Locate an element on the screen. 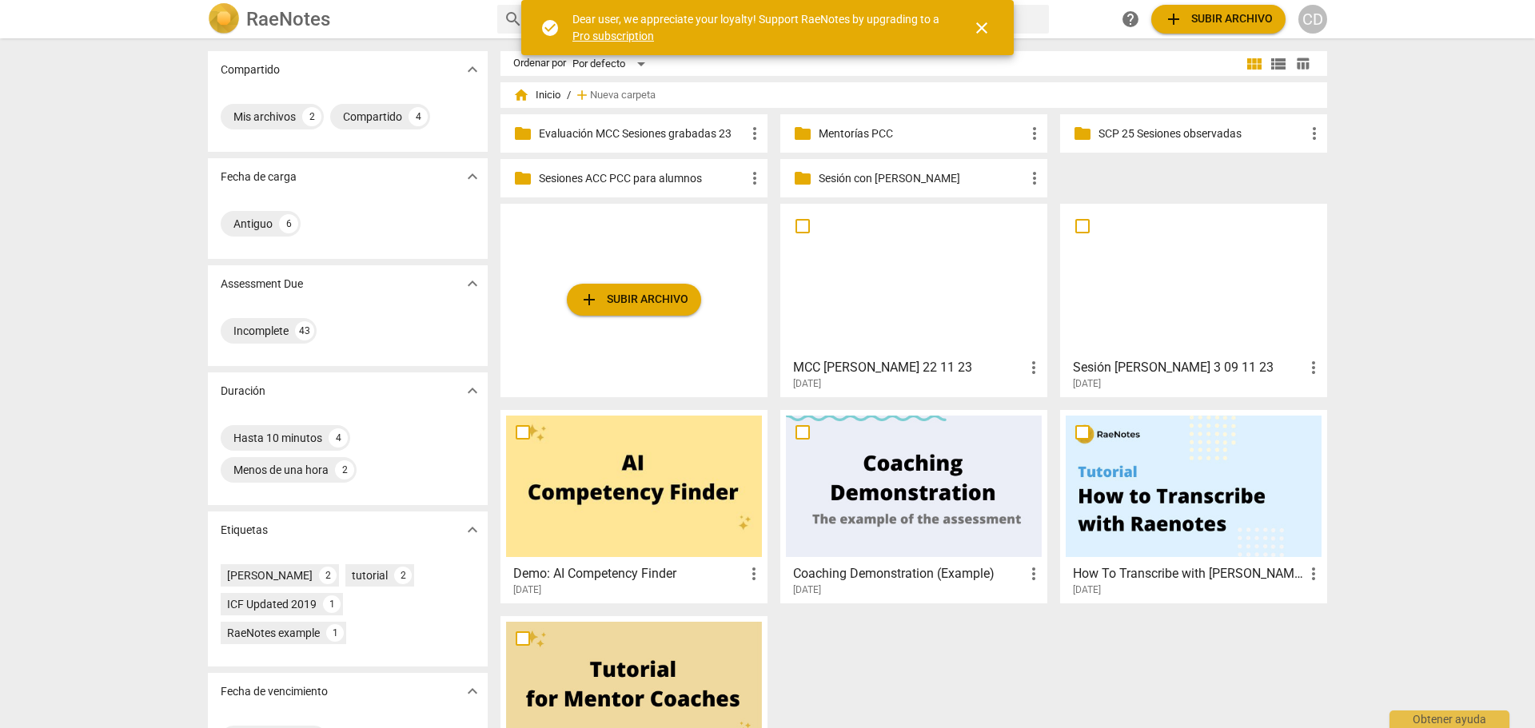 The image size is (1535, 728). p: Assessment Due is located at coordinates (261, 284).